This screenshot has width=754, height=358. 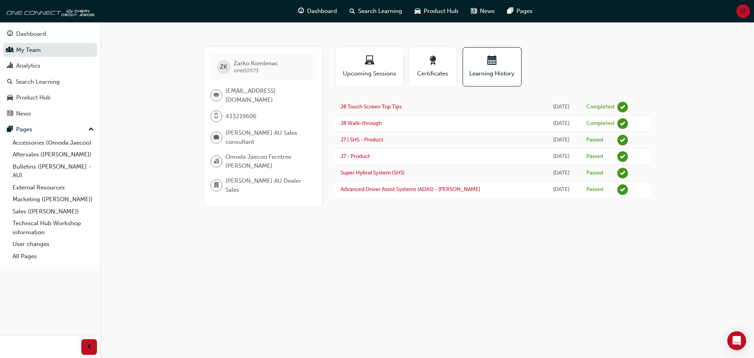 What do you see at coordinates (53, 187) in the screenshot?
I see `a: External Resources` at bounding box center [53, 187].